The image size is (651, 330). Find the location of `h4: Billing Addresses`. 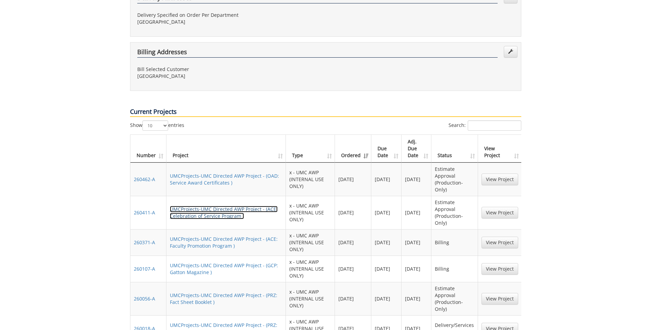

h4: Billing Addresses is located at coordinates (317, 53).